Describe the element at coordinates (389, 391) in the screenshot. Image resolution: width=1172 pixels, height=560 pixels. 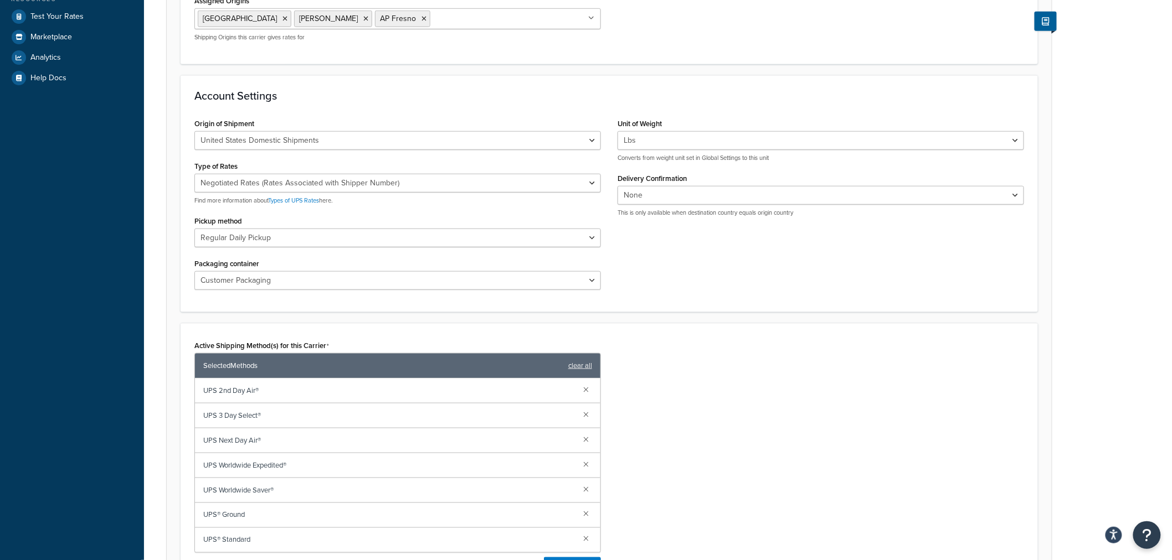
I see `span: UPS 2nd Day Air®` at that location.